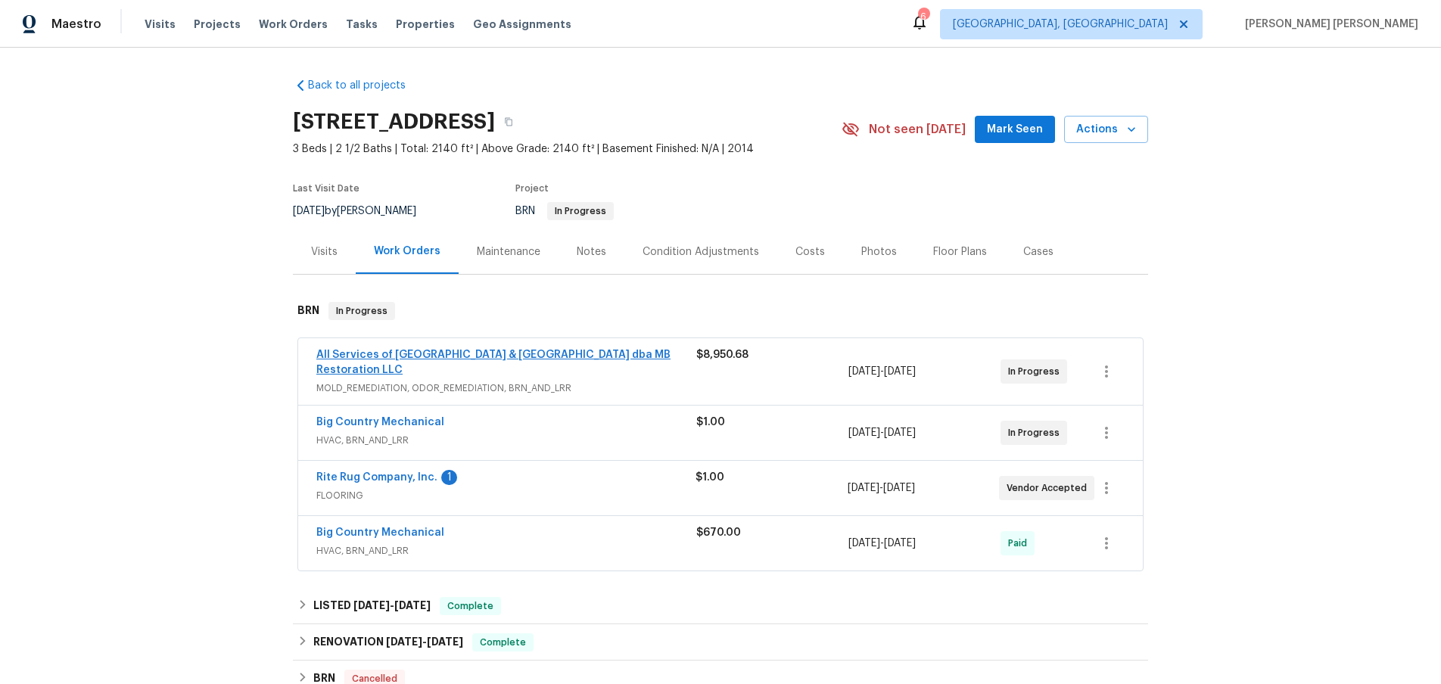 Image resolution: width=1441 pixels, height=684 pixels. Describe the element at coordinates (720, 311) in the screenshot. I see `div: BRN In Progress` at that location.